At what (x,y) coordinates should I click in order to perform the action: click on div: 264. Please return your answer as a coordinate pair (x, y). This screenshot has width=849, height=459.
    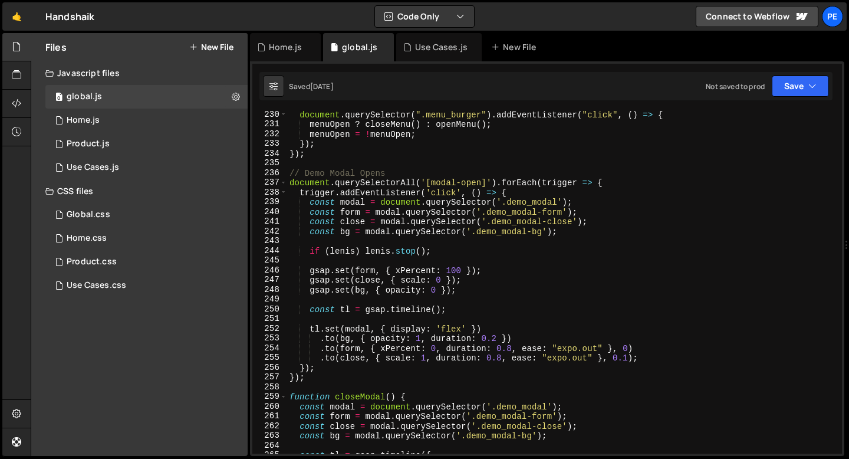
    Looking at the image, I should click on (270, 445).